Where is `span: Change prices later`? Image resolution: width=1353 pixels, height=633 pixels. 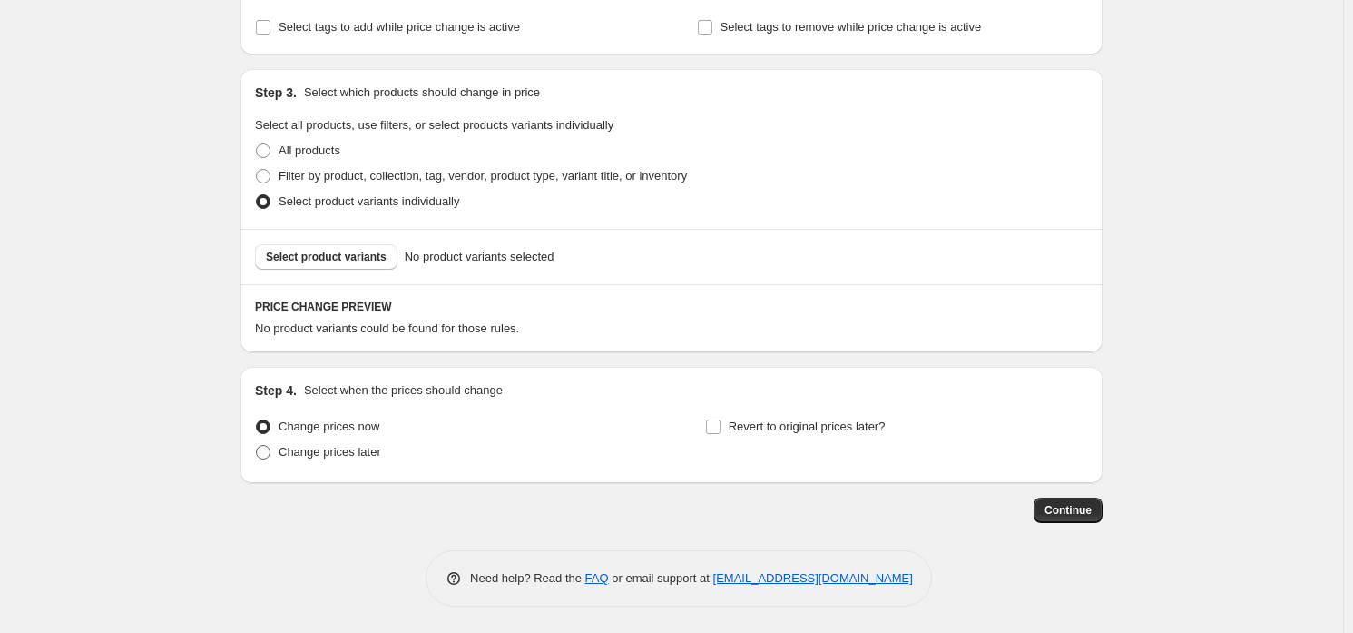
span: Change prices later is located at coordinates (329, 451).